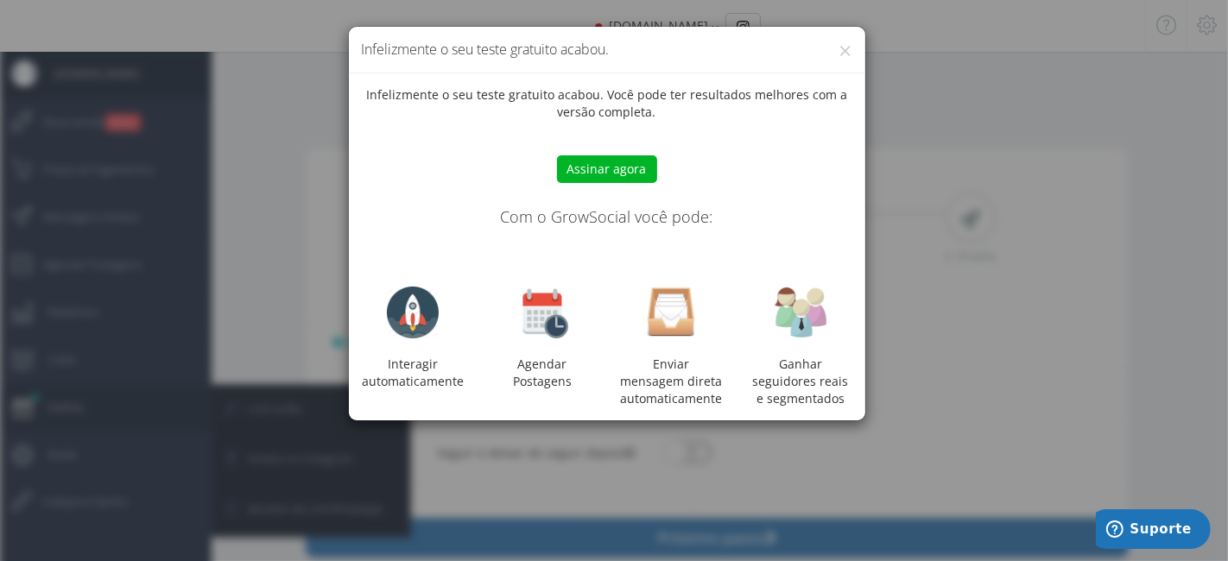 Image resolution: width=1228 pixels, height=561 pixels. What do you see at coordinates (607, 49) in the screenshot?
I see `h4: Infelizmente o seu teste gratuito acabou.` at bounding box center [607, 49].